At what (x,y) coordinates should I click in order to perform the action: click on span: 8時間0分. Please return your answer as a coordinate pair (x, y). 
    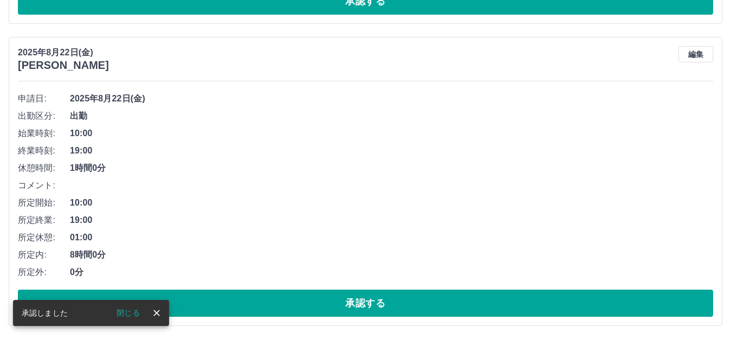
    Looking at the image, I should click on (391, 255).